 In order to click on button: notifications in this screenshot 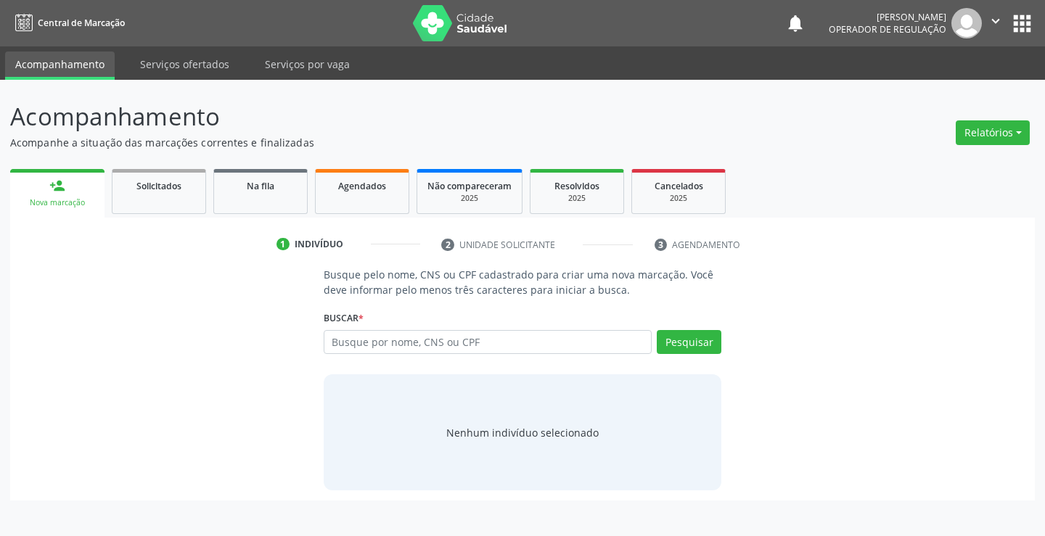, I will do `click(796, 23)`.